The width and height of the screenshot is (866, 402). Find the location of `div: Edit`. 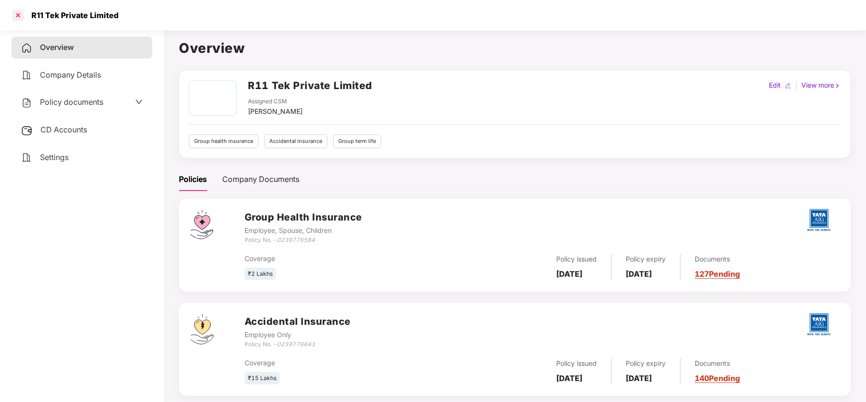

div: Edit is located at coordinates (775, 85).